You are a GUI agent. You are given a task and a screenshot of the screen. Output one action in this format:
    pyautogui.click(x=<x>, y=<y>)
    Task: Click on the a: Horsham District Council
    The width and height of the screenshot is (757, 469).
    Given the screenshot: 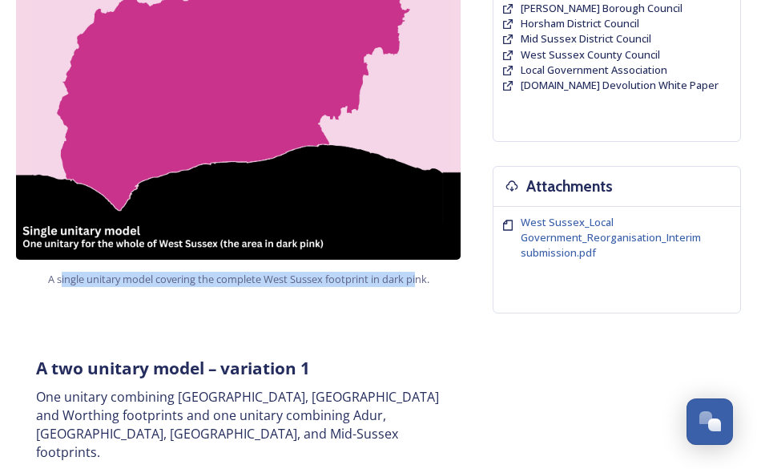 What is the action you would take?
    pyautogui.click(x=580, y=23)
    